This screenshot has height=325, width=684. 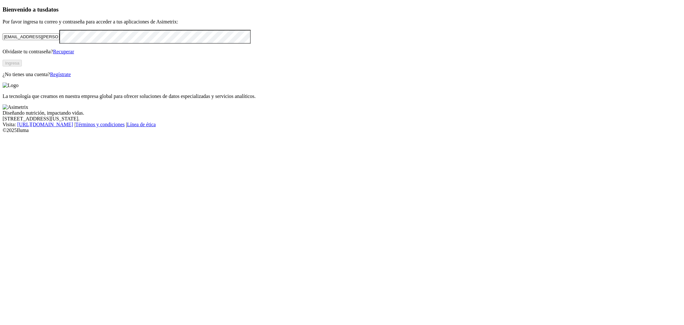 I want to click on img: Logo, so click(x=11, y=85).